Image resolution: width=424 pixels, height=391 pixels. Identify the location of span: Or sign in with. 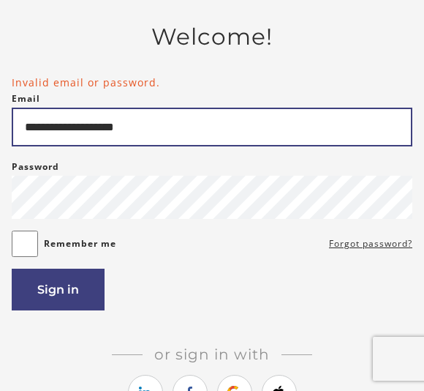
(212, 354).